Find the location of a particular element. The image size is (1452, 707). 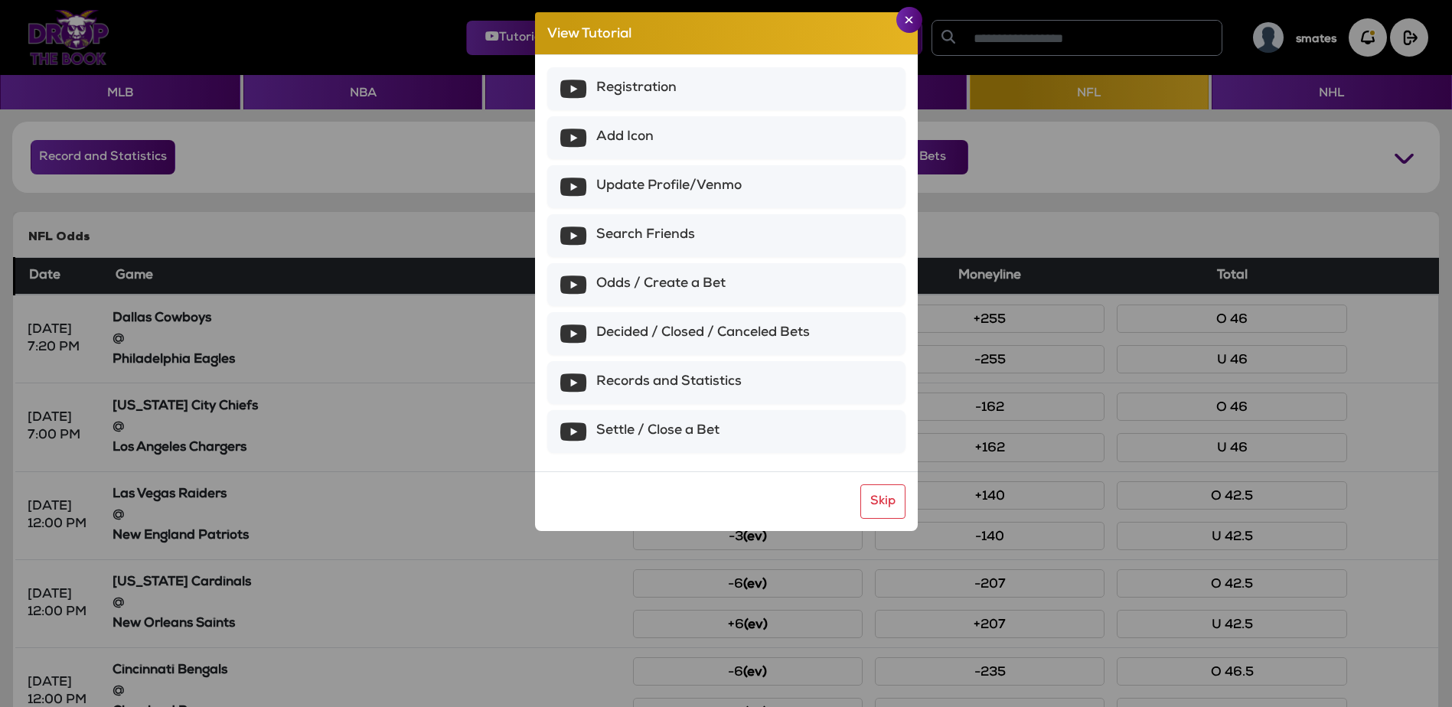

span: Records and Statistics is located at coordinates (669, 383).